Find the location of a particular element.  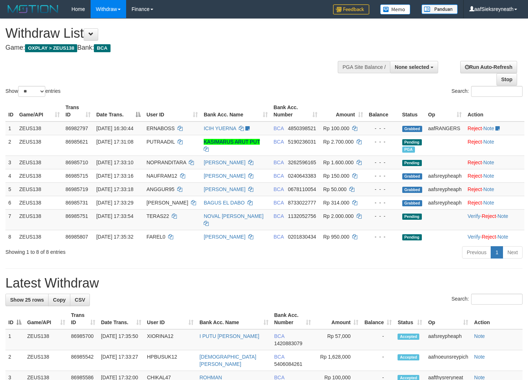

td: 6 is located at coordinates (11, 202).